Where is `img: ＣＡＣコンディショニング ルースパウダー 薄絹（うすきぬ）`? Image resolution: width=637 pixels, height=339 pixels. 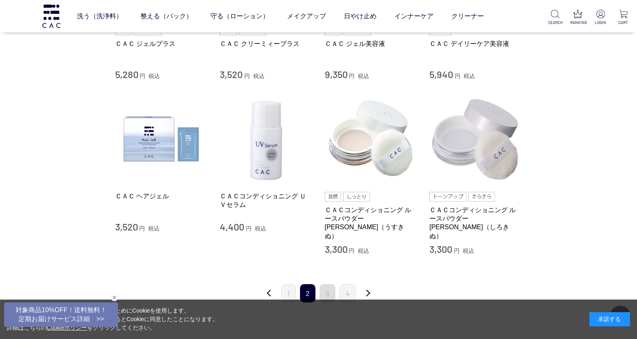 img: ＣＡＣコンディショニング ルースパウダー 薄絹（うすきぬ） is located at coordinates (371, 139).